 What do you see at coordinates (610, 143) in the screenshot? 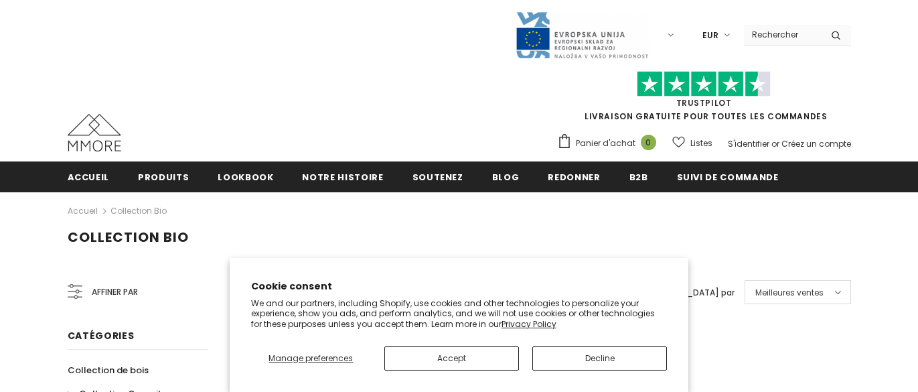
I see `a: Panier d'achat 0` at bounding box center [610, 143].